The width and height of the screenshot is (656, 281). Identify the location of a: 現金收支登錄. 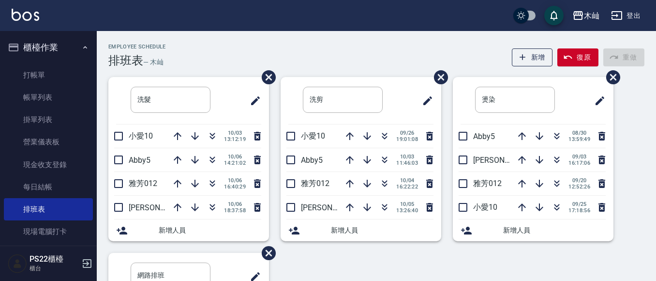
(48, 165).